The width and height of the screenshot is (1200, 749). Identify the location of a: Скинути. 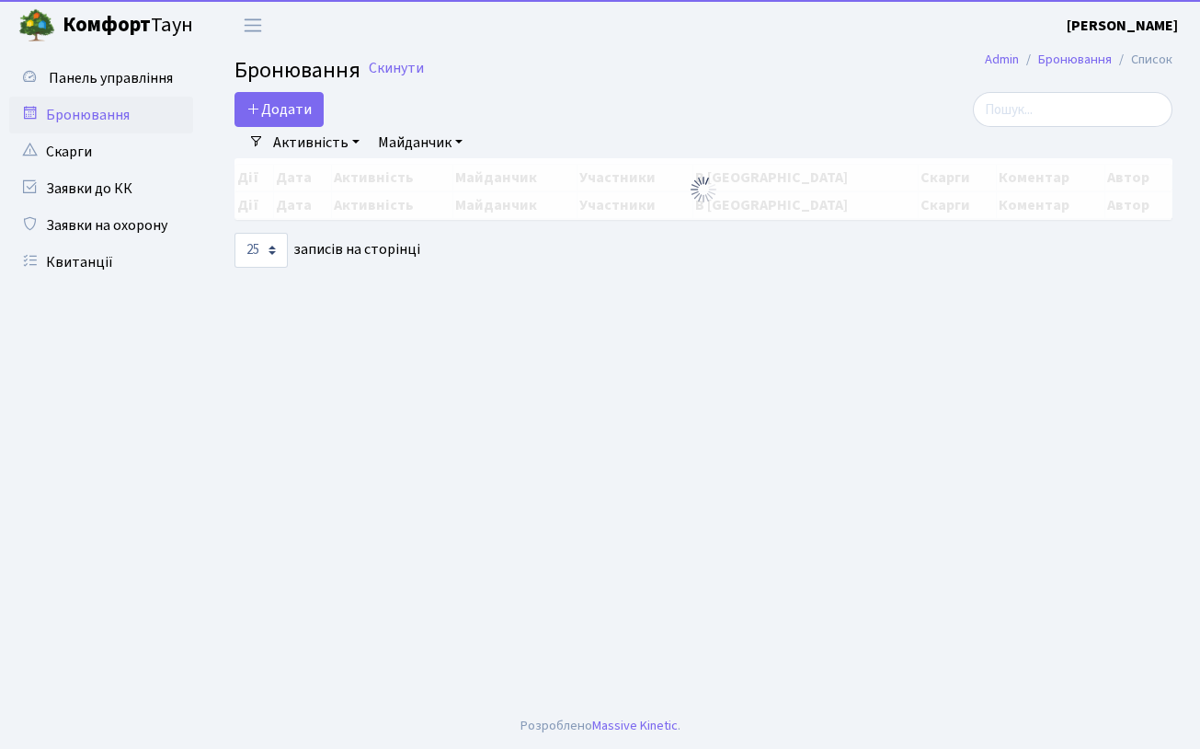
(396, 68).